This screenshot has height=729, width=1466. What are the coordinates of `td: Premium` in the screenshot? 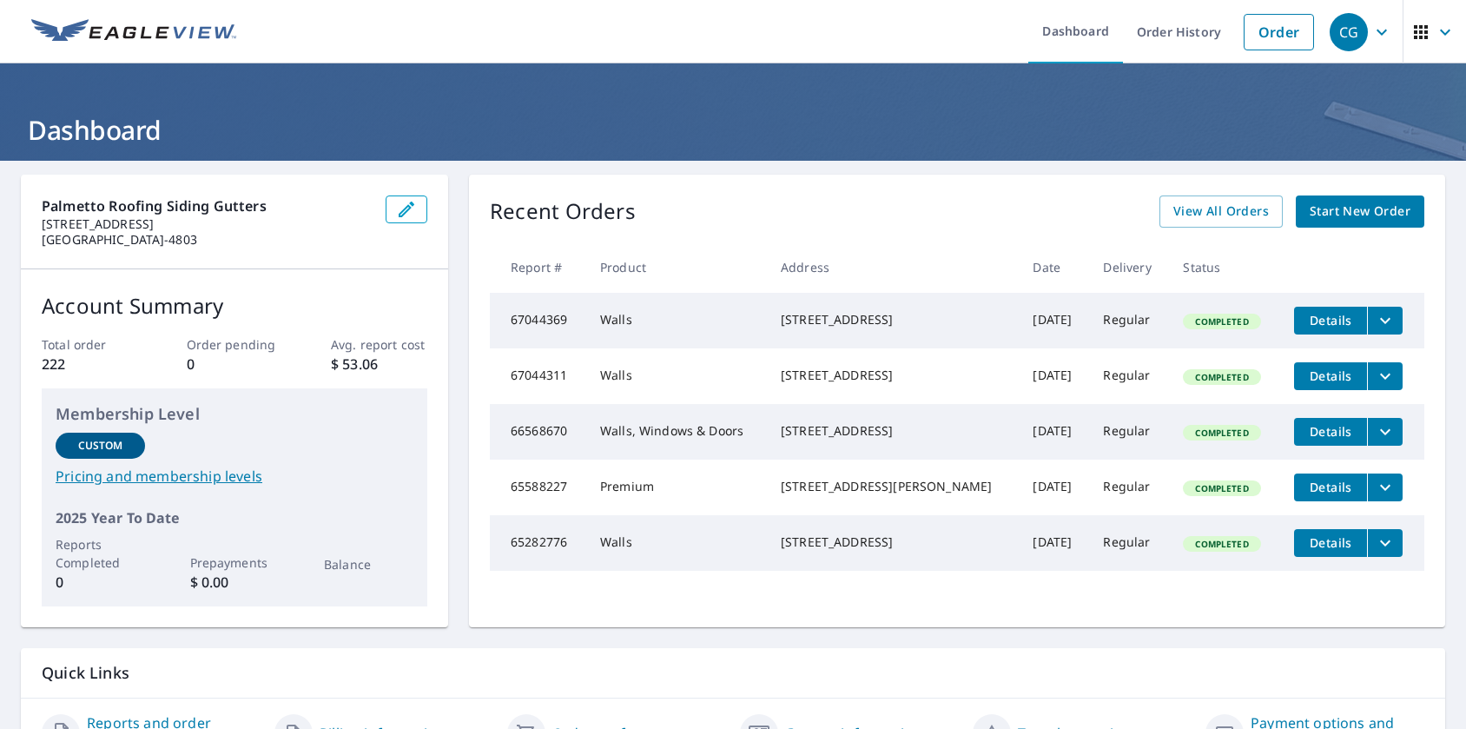 It's located at (677, 487).